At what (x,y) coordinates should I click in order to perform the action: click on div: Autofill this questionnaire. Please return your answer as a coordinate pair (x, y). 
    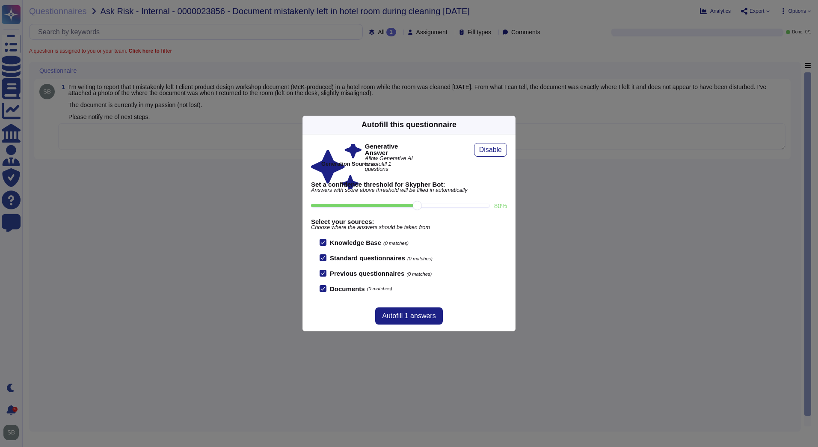
    Looking at the image, I should click on (409, 125).